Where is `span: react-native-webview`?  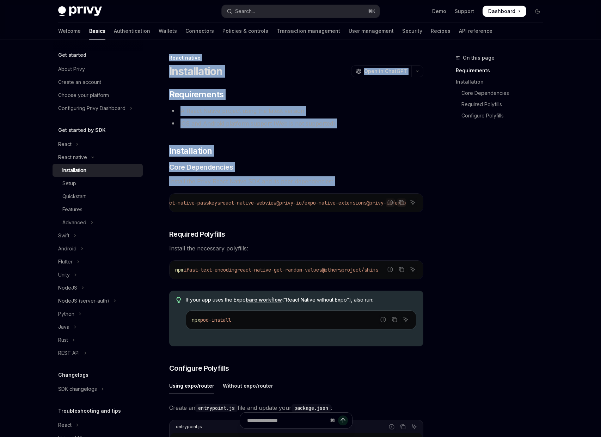 span: react-native-webview is located at coordinates (248, 203).